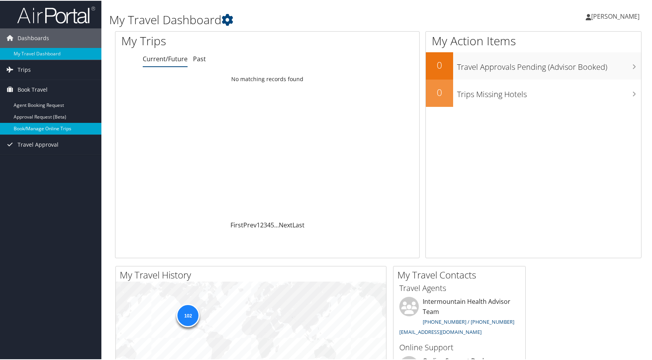  Describe the element at coordinates (272, 224) in the screenshot. I see `a: 5` at that location.